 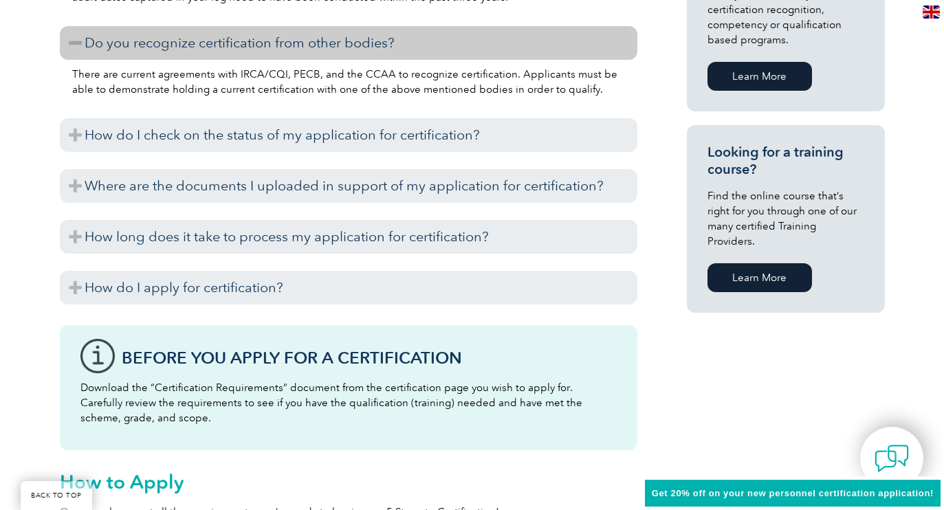 I want to click on h3: Where are the documents I uploaded in support of my application for certification?, so click(x=349, y=186).